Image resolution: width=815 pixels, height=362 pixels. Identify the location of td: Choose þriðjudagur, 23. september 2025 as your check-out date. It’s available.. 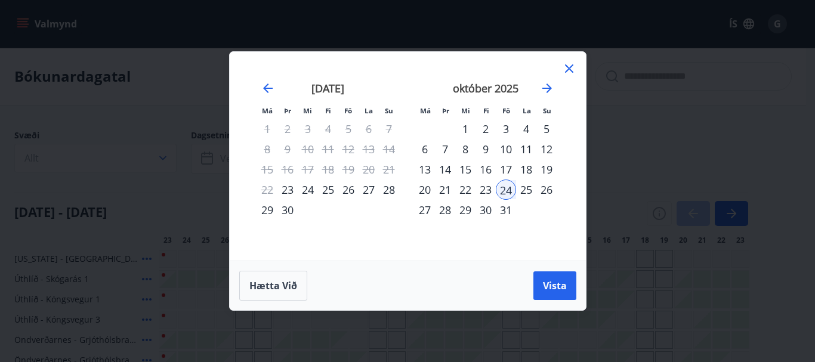
(288, 190).